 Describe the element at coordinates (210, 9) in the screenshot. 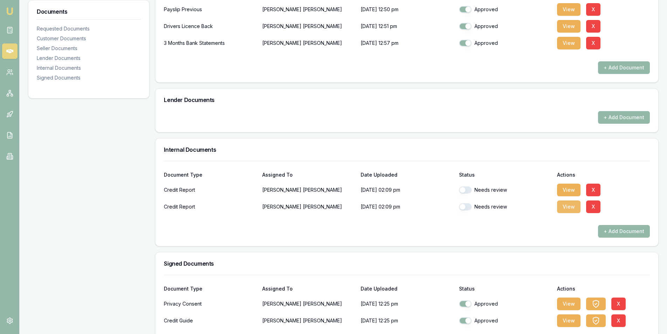

I see `div: Payslip Previous` at that location.